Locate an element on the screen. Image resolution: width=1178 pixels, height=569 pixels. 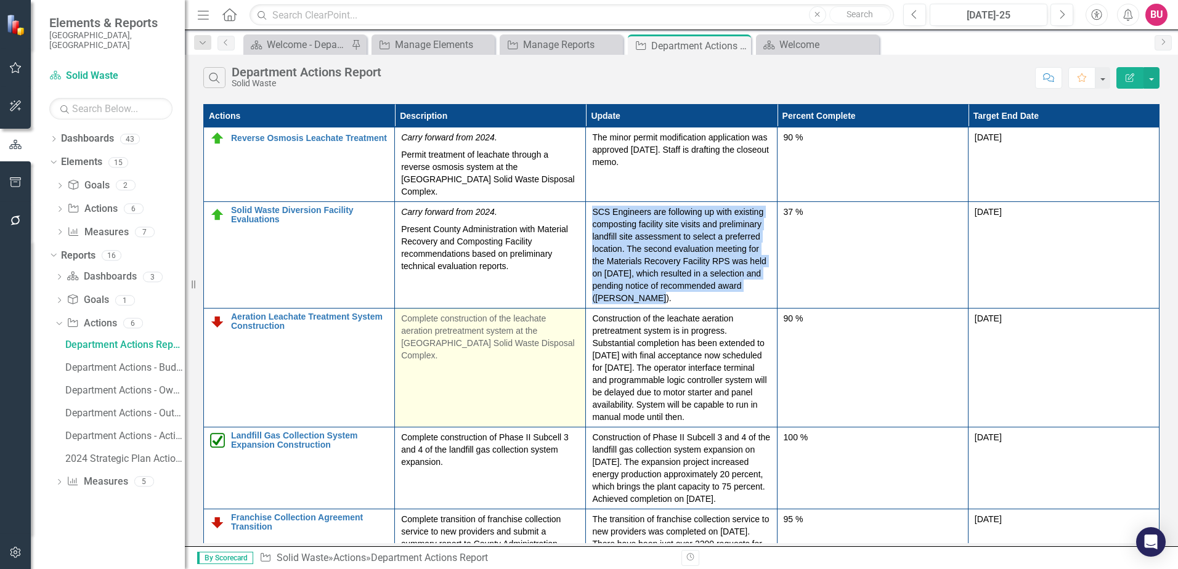
div: Open Intercom Messenger is located at coordinates (1151, 542).